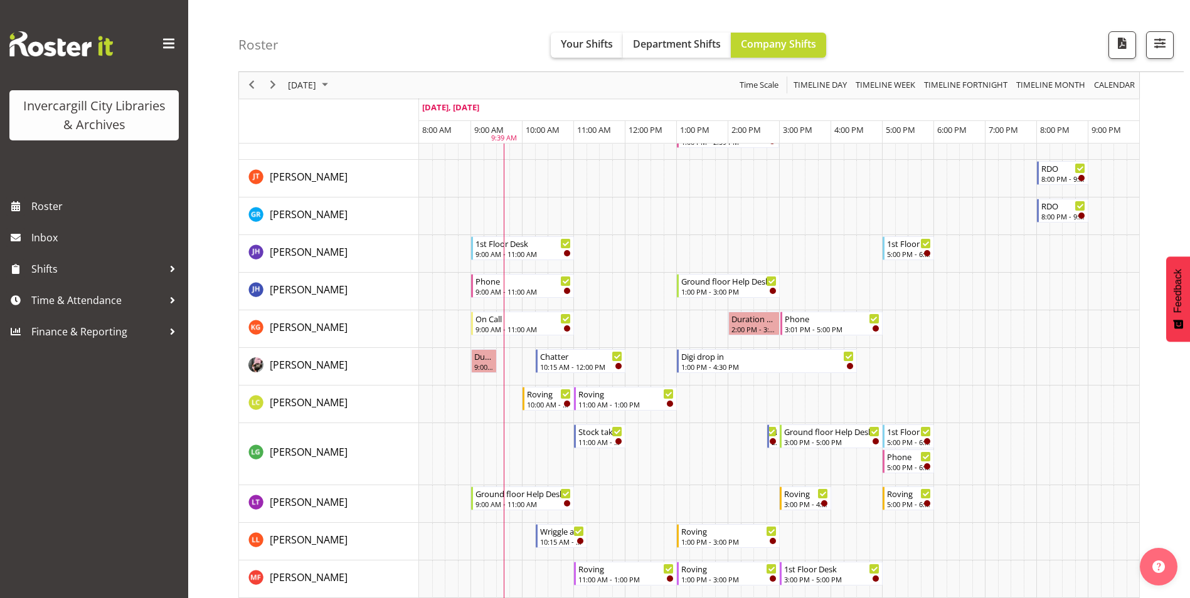 The image size is (1190, 598). Describe the element at coordinates (778, 44) in the screenshot. I see `span: Company Shifts` at that location.